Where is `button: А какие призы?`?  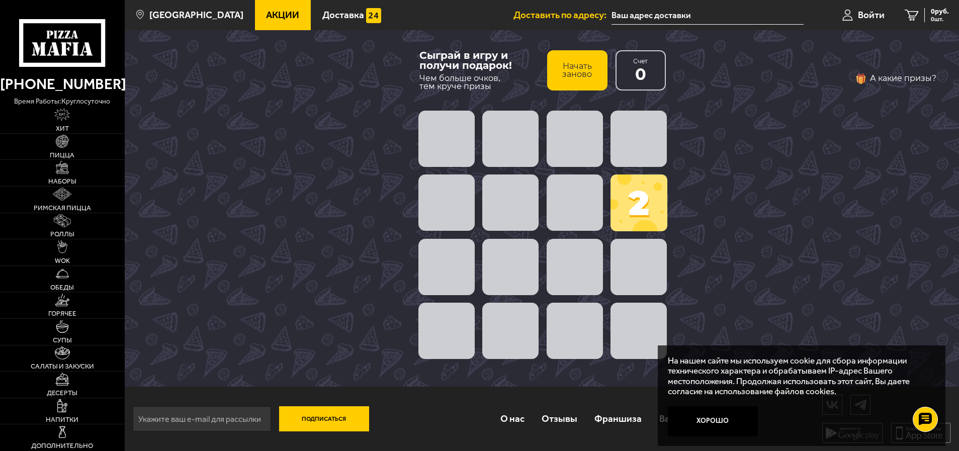
button: А какие призы? is located at coordinates (896, 78).